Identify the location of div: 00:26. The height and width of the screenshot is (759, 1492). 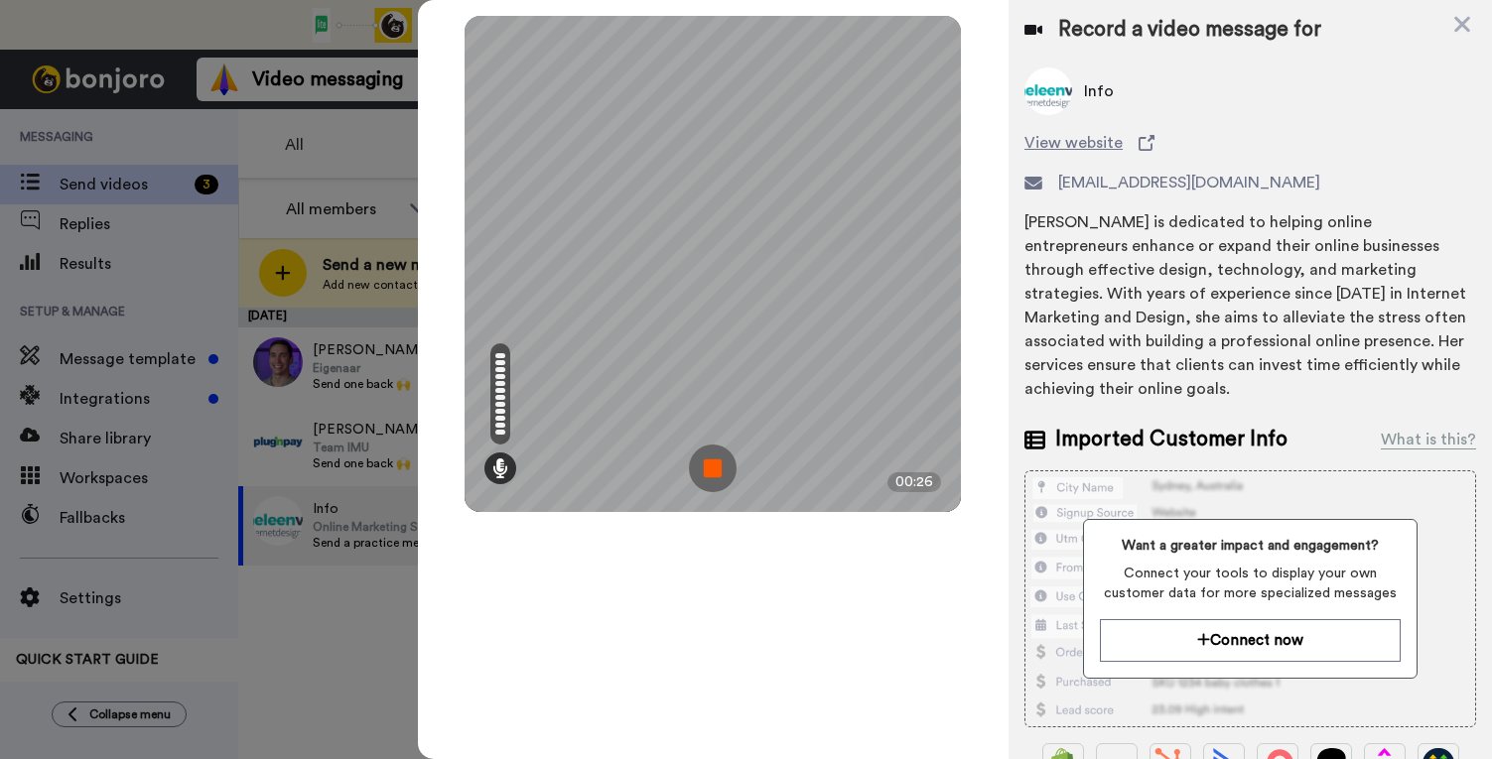
(914, 482).